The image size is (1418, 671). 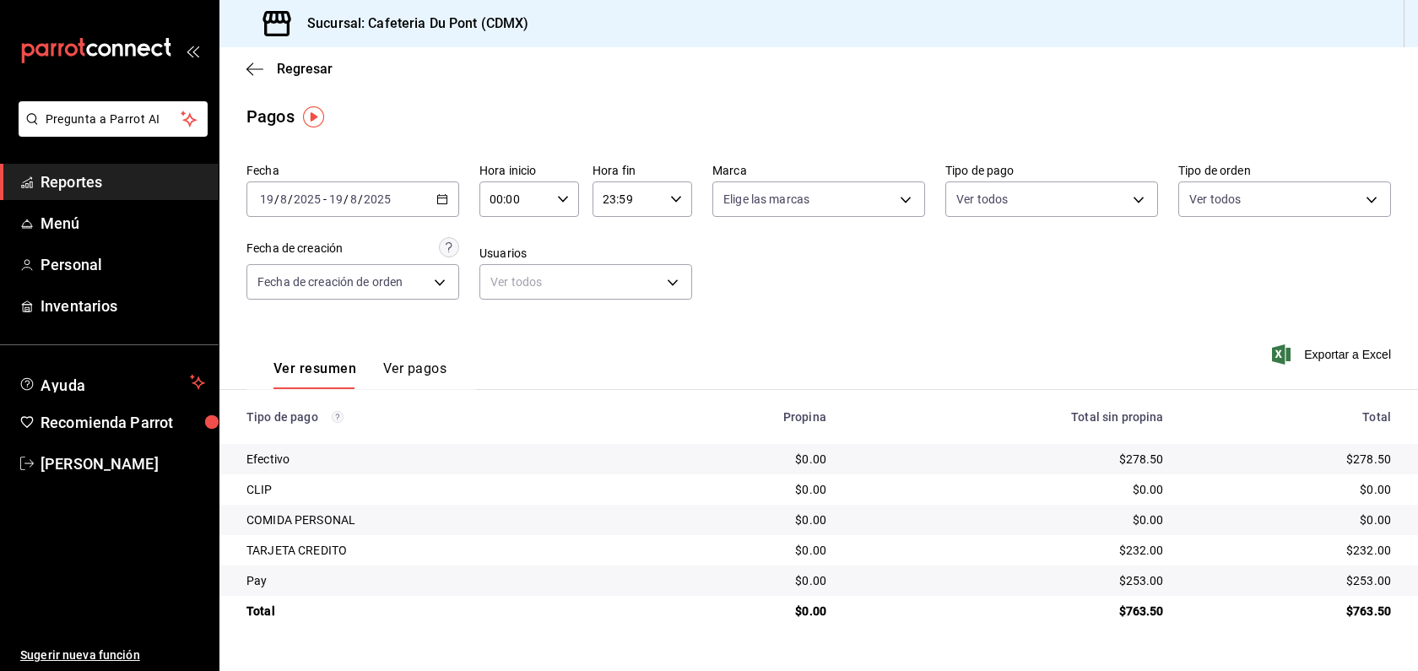 What do you see at coordinates (122, 264) in the screenshot?
I see `span: Personal` at bounding box center [122, 264].